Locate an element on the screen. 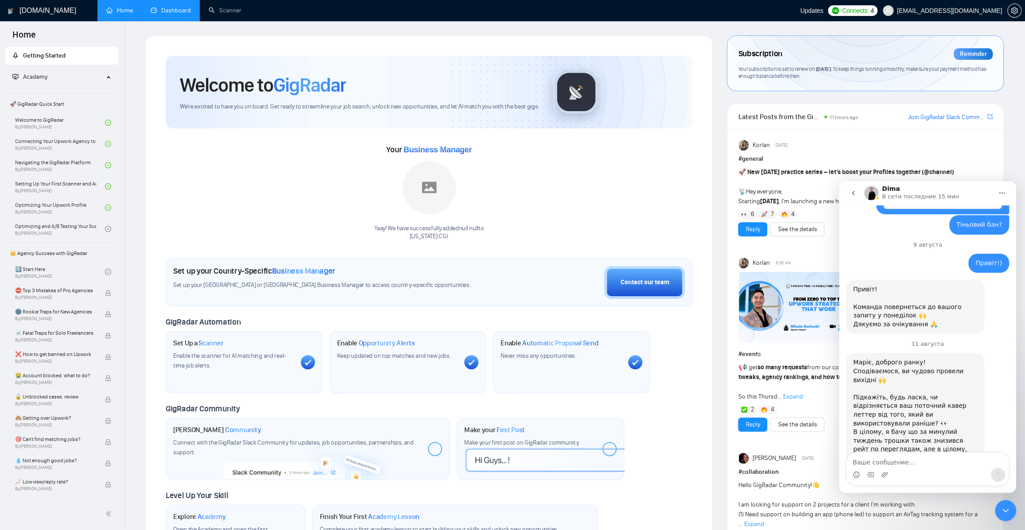  div: Dima говорит… is located at coordinates (89, 129).